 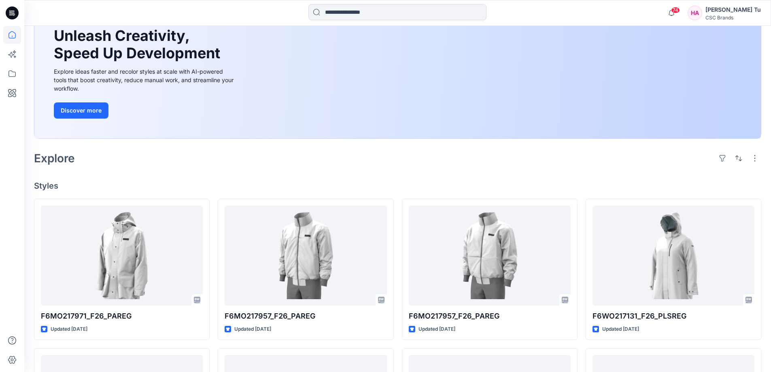 What do you see at coordinates (145, 80) in the screenshot?
I see `div: Explore ideas faster and recolor styles at scale with AI-powered tools that boost creativity, red...` at bounding box center [145, 80].